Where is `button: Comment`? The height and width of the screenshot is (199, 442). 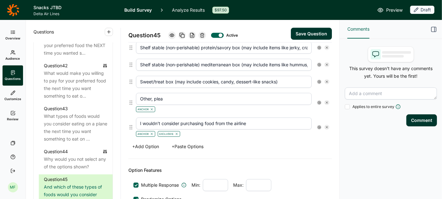 button: Comment is located at coordinates (422, 120).